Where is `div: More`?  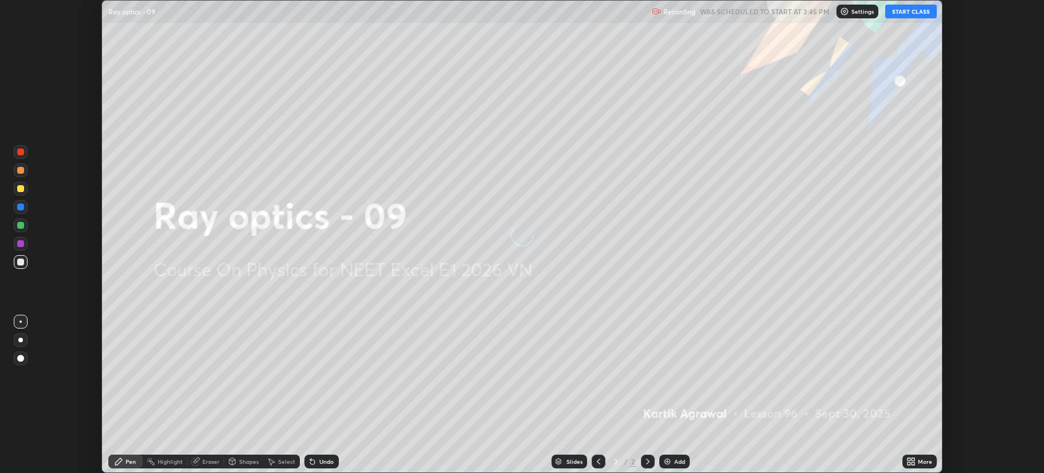
div: More is located at coordinates (925, 461).